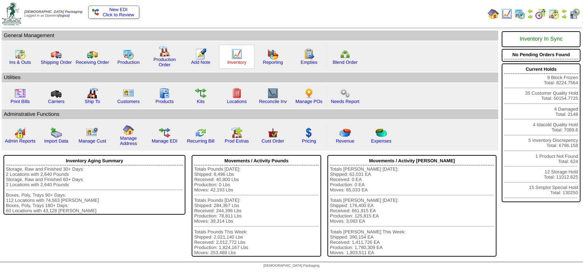 The width and height of the screenshot is (583, 275). What do you see at coordinates (165, 141) in the screenshot?
I see `a: Manage EDI` at bounding box center [165, 141].